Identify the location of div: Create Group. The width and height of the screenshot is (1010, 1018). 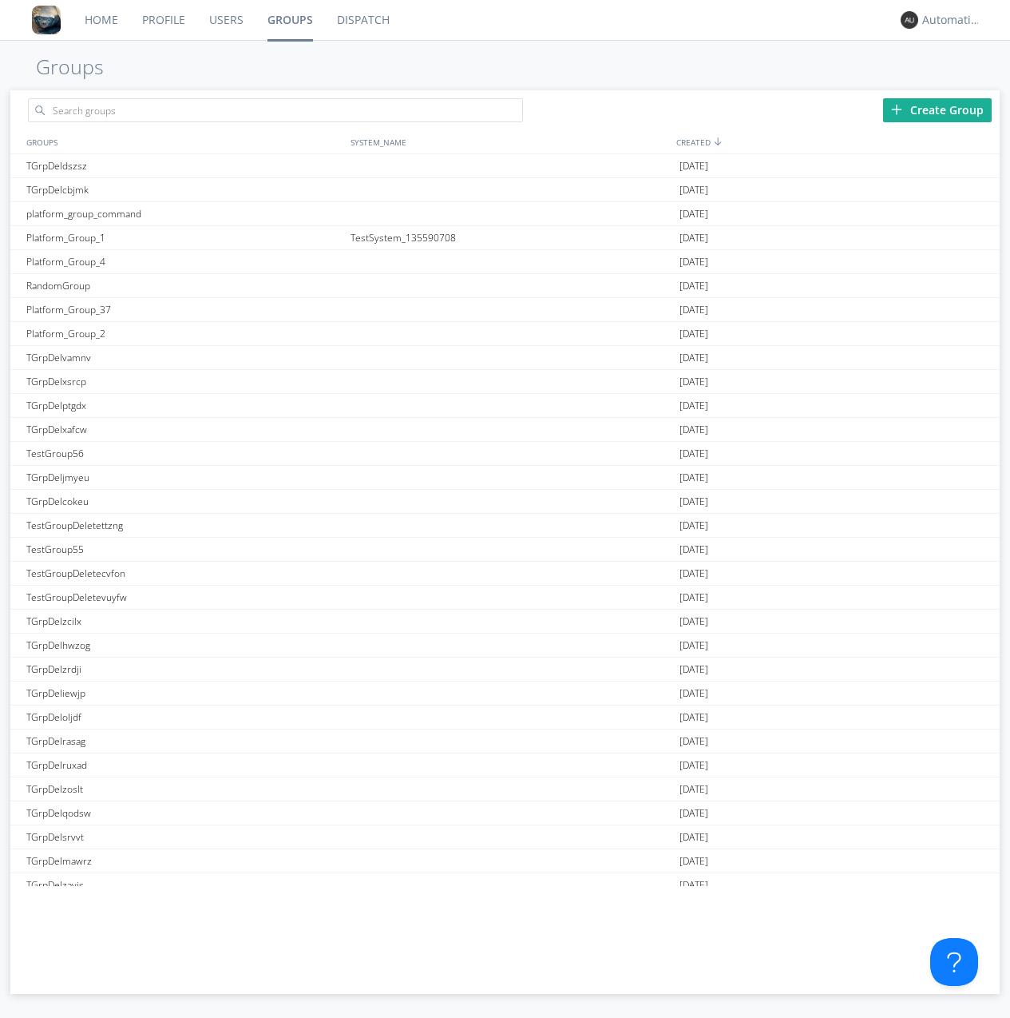
(938, 110).